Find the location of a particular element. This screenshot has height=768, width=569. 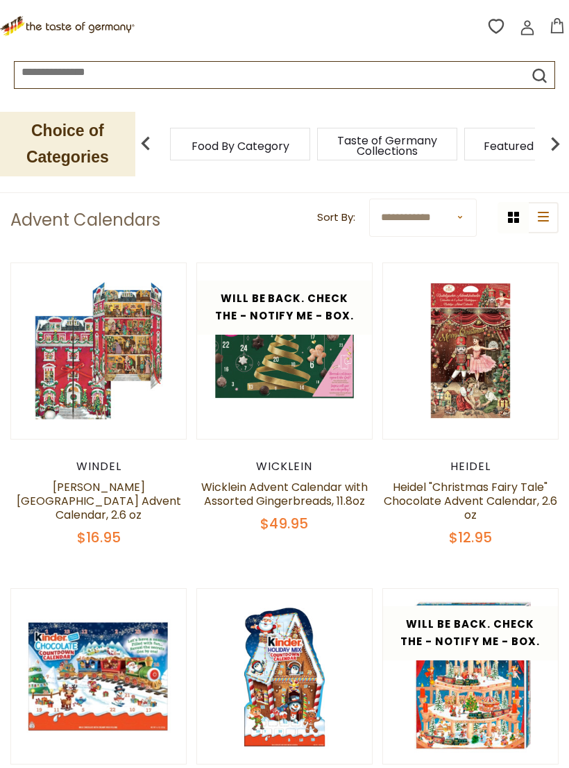

img: Windel Manor House Advent Calendar is located at coordinates (99, 351).